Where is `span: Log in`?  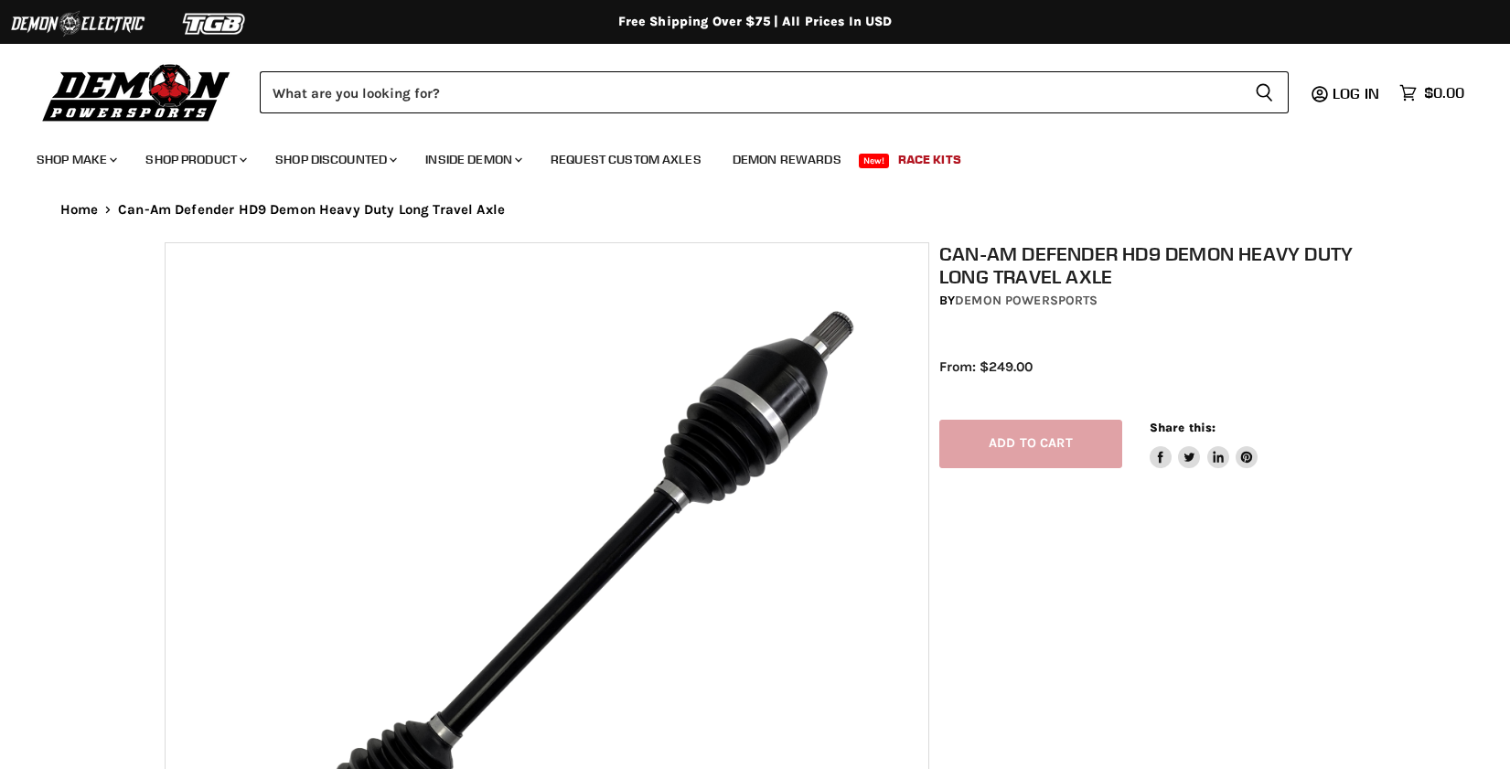 span: Log in is located at coordinates (1355, 93).